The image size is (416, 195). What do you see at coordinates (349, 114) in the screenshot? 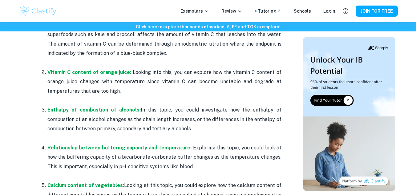
I see `img: Thumbnail` at bounding box center [349, 114].